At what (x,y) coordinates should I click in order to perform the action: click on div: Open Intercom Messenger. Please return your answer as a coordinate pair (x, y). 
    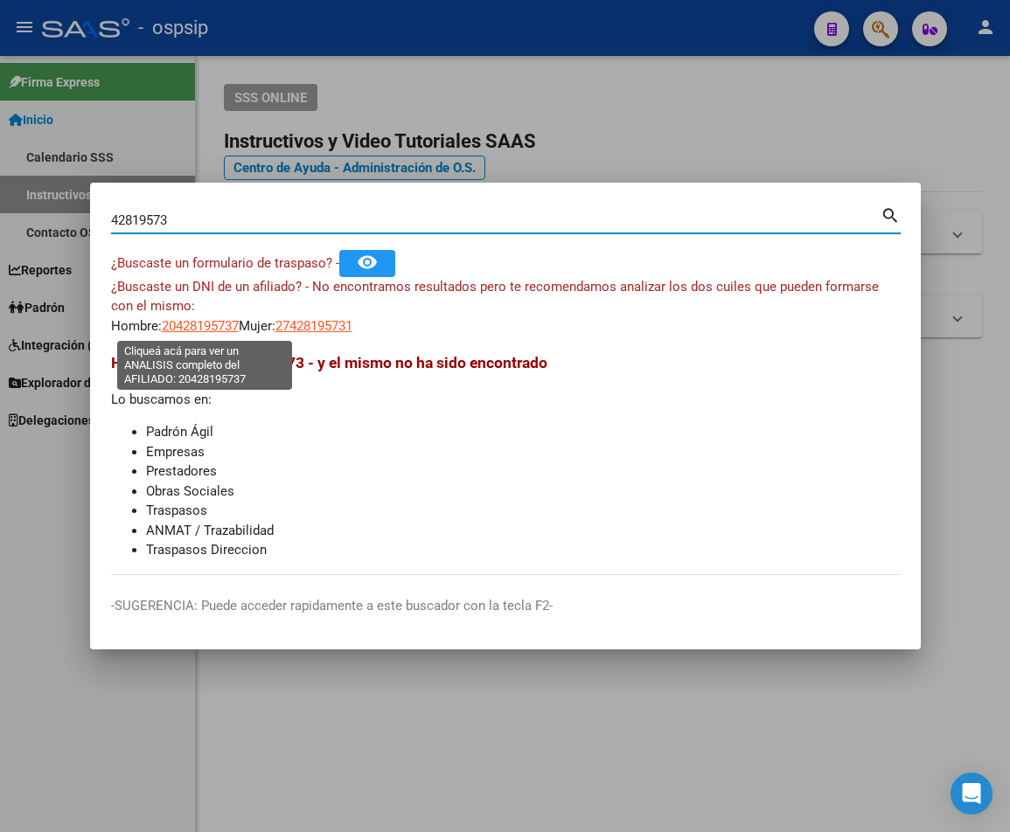
    Looking at the image, I should click on (971, 794).